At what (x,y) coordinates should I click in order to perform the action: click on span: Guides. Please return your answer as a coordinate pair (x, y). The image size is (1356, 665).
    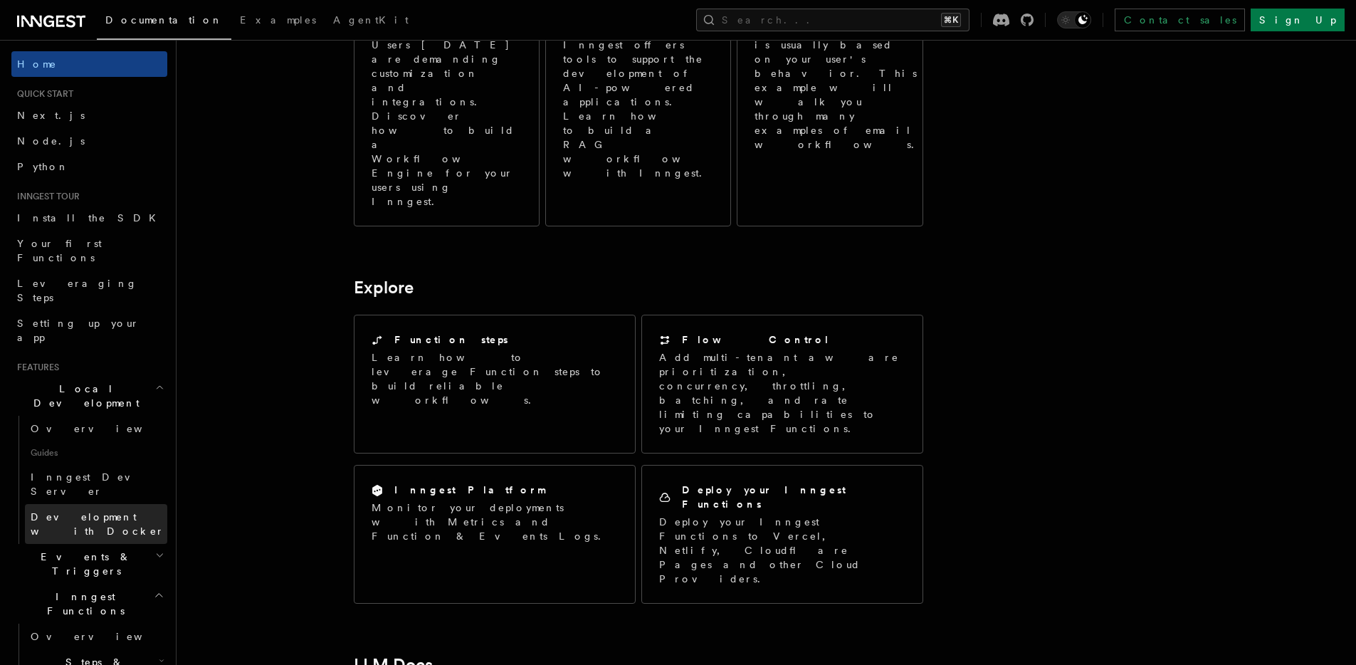
    Looking at the image, I should click on (96, 453).